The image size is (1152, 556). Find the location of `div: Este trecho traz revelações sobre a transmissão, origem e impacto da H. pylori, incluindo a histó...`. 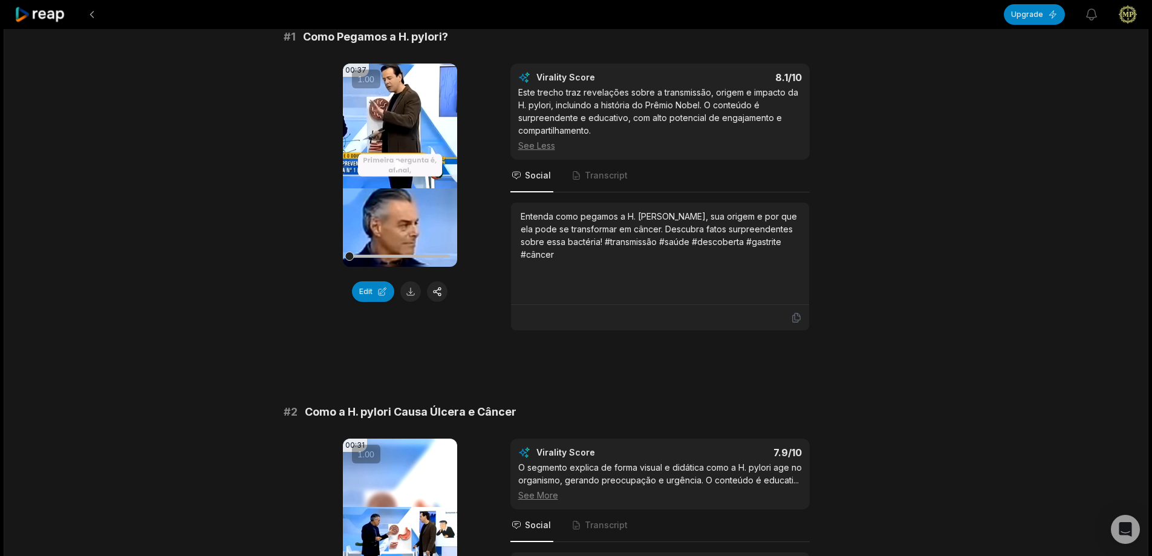

div: Este trecho traz revelações sobre a transmissão, origem e impacto da H. pylori, incluindo a histó... is located at coordinates (660, 118).